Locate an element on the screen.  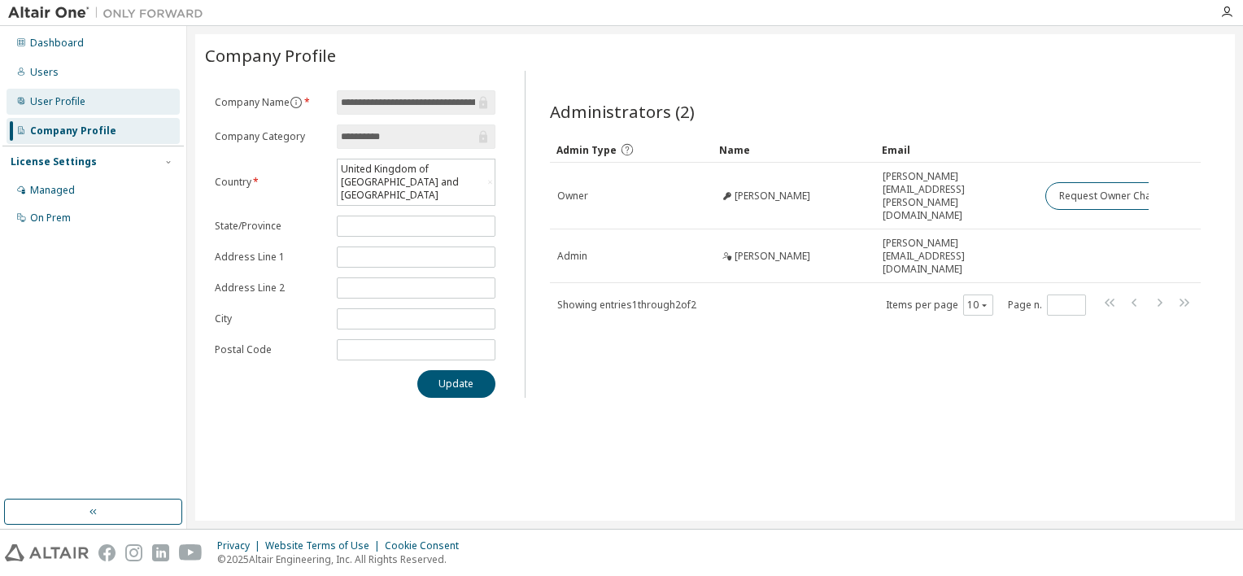
label: Country is located at coordinates (271, 182).